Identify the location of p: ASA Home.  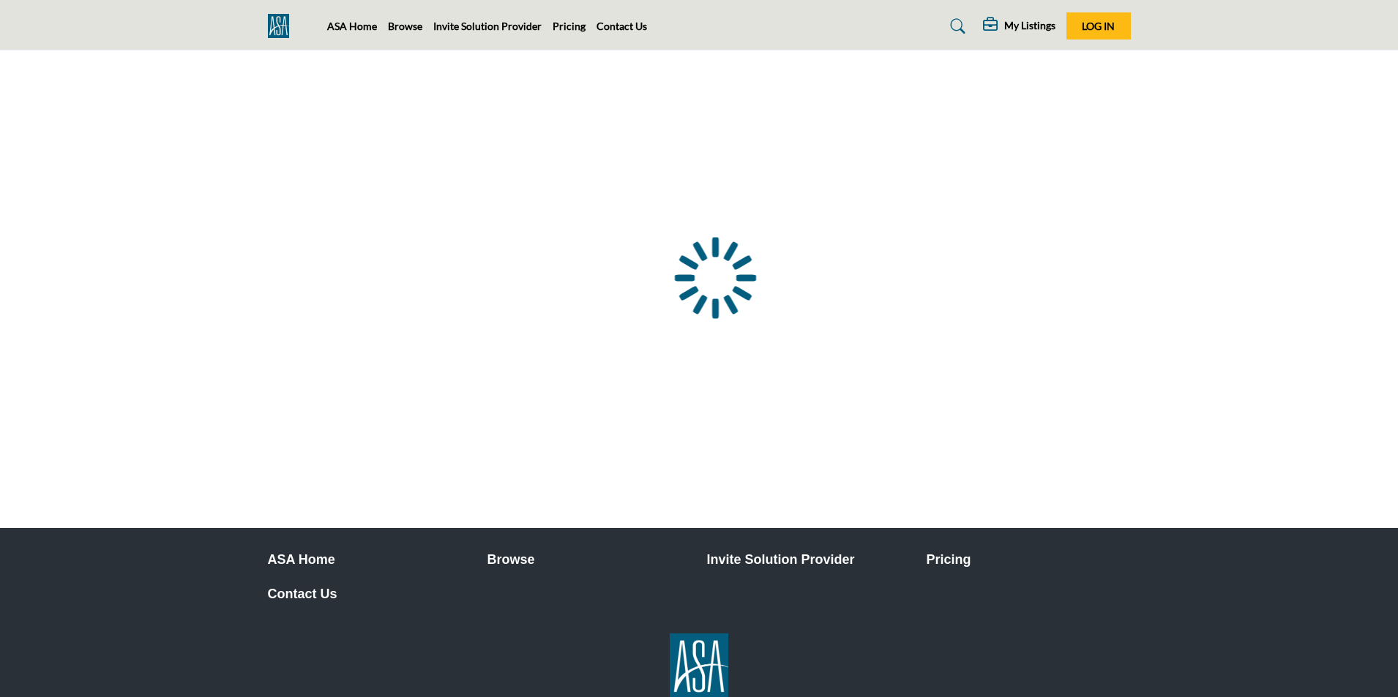
(370, 560).